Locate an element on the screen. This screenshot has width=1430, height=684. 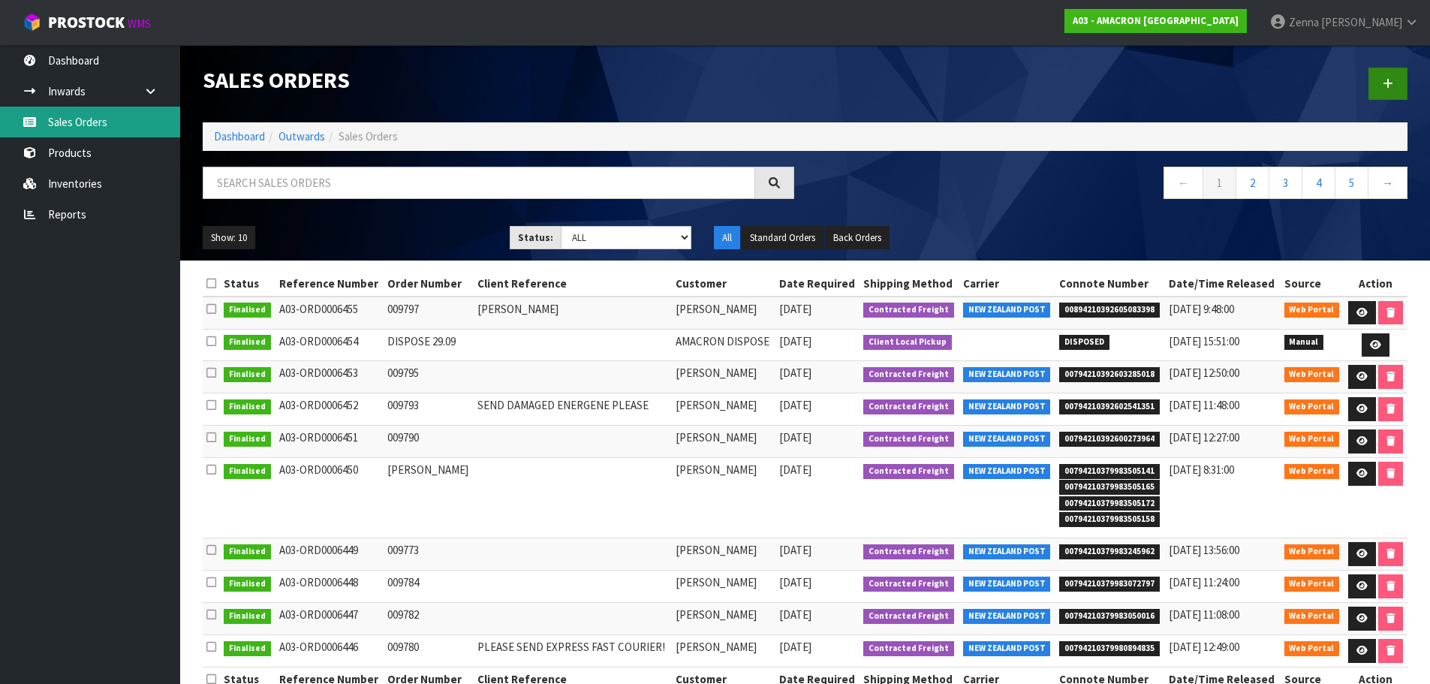
span: 00794210379983245962 is located at coordinates (1109, 552).